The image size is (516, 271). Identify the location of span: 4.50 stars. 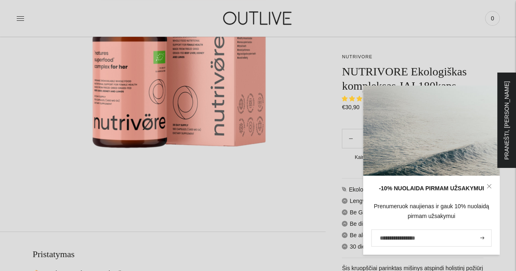
(360, 99).